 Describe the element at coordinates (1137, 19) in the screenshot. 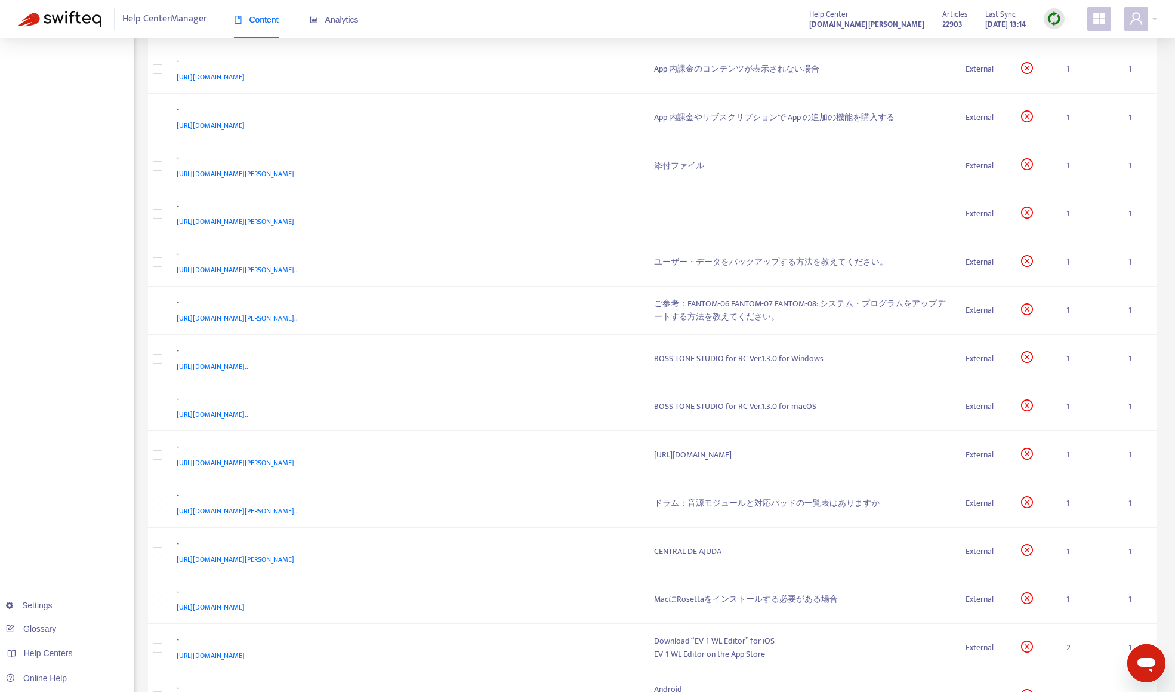

I see `span: user` at that location.